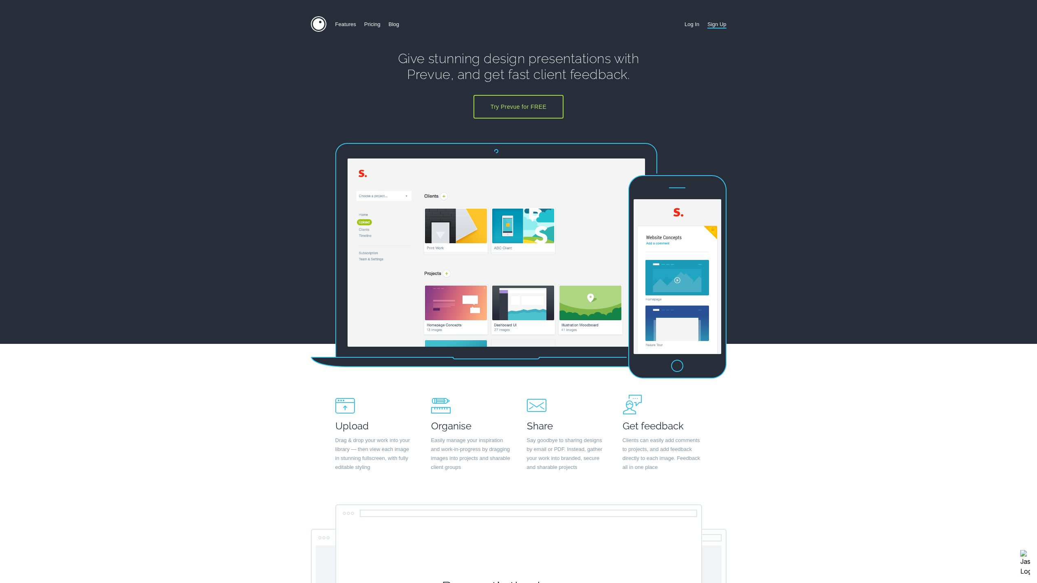 The width and height of the screenshot is (1037, 583). What do you see at coordinates (394, 24) in the screenshot?
I see `a: Blog` at bounding box center [394, 24].